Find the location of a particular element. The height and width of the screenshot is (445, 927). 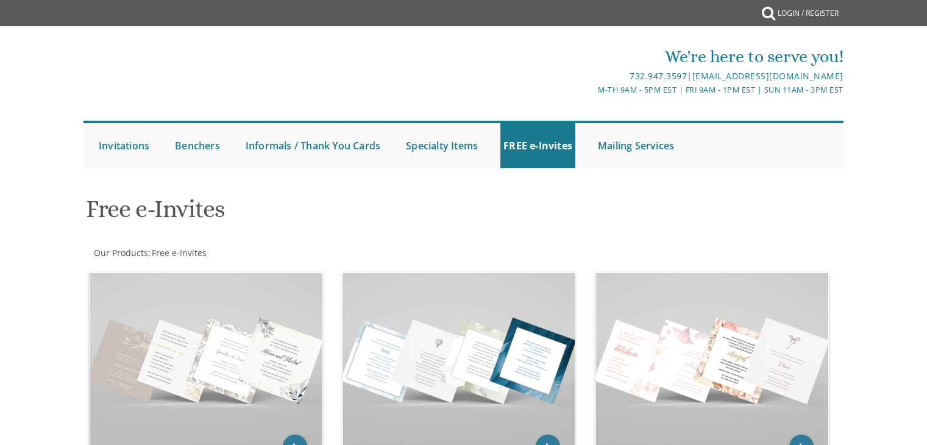

a: Specialty Items is located at coordinates (442, 146).